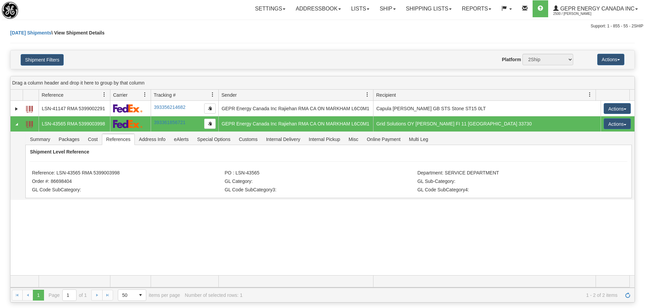 This screenshot has width=645, height=308. Describe the element at coordinates (74, 109) in the screenshot. I see `td: LSN-41147 RMA 5399002291` at that location.